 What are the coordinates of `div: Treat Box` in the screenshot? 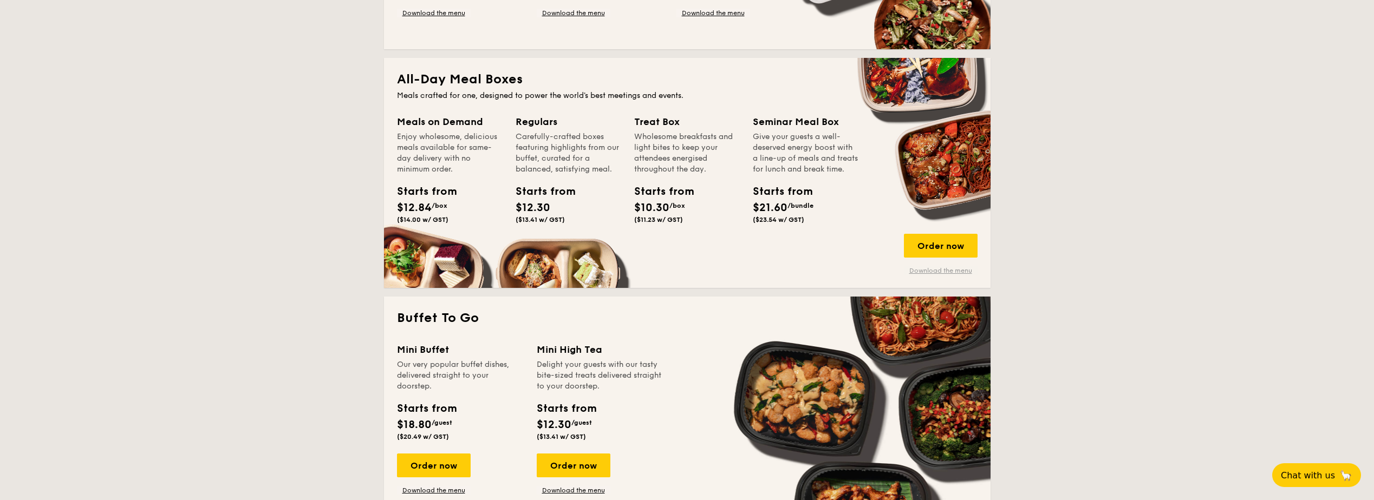 It's located at (687, 122).